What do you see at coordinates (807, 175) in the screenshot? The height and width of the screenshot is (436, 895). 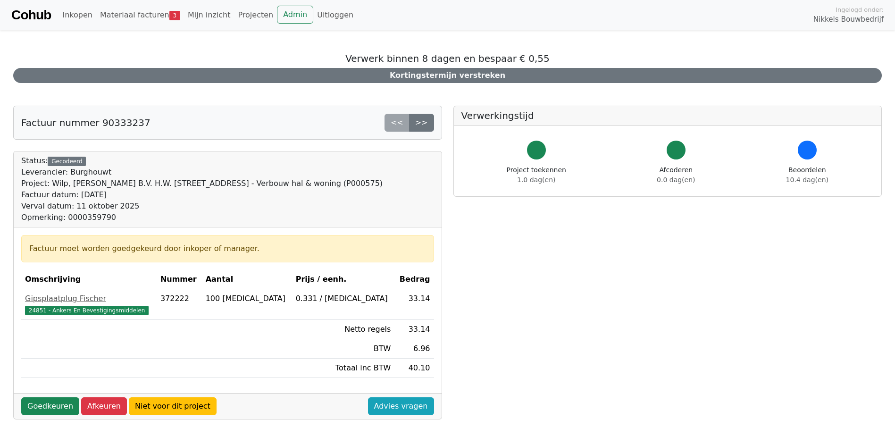 I see `div: Beoordelen` at bounding box center [807, 175].